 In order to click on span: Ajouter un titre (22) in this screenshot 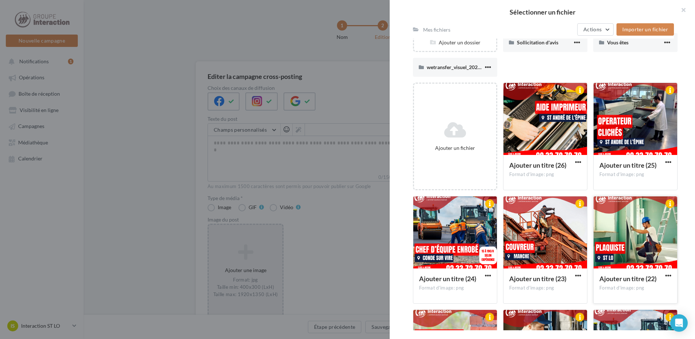, I will do `click(627, 278)`.